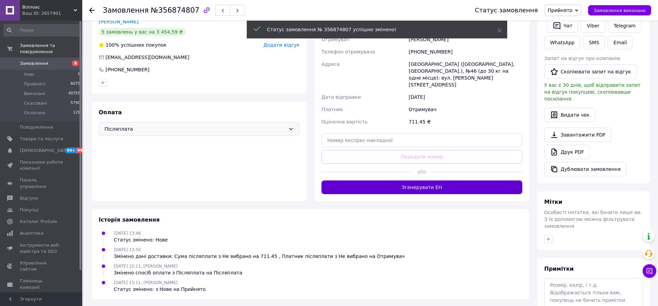 This screenshot has width=658, height=306. What do you see at coordinates (29, 210) in the screenshot?
I see `span: Покупці` at bounding box center [29, 210].